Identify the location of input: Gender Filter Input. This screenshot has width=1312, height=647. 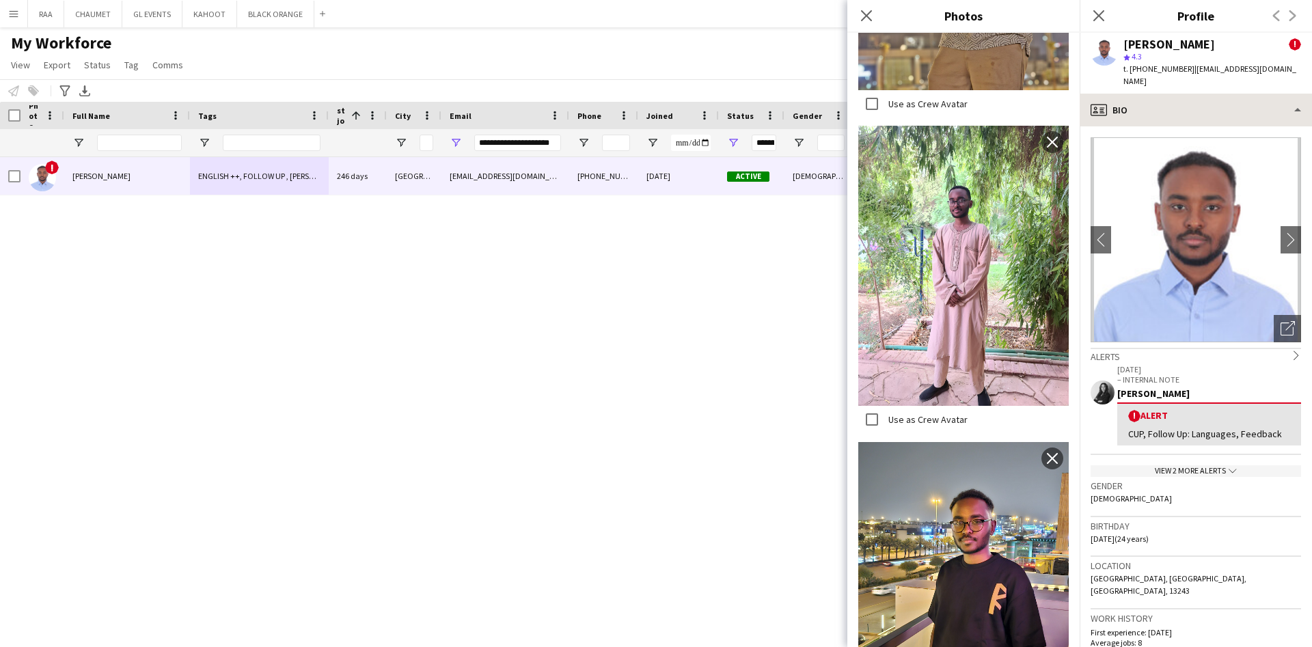
(831, 143).